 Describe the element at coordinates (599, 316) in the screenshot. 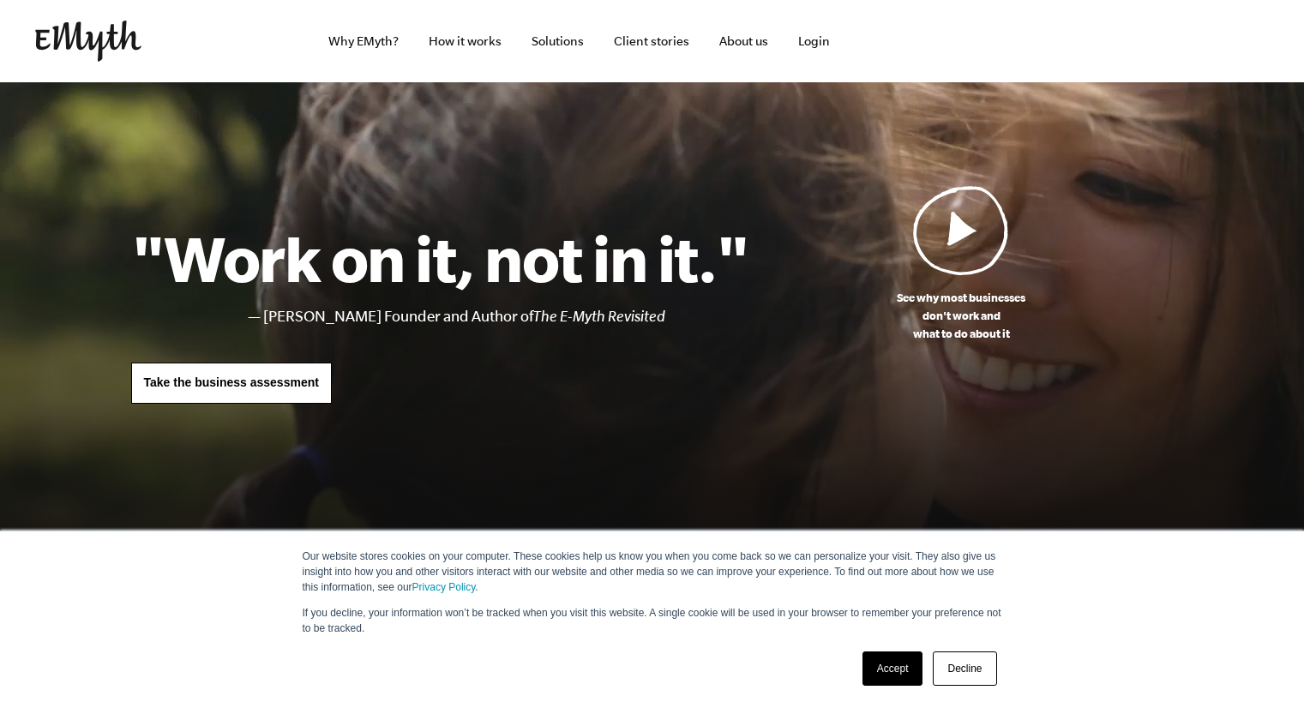

I see `i: The E-Myth Revisited` at that location.